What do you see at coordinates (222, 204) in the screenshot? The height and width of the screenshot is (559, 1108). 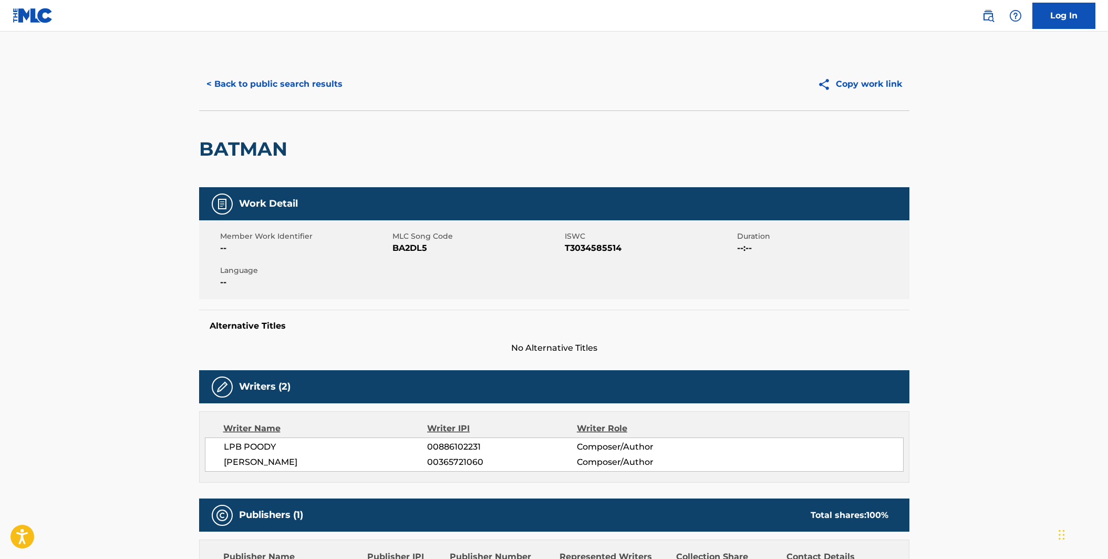 I see `img: Work Detail` at bounding box center [222, 204].